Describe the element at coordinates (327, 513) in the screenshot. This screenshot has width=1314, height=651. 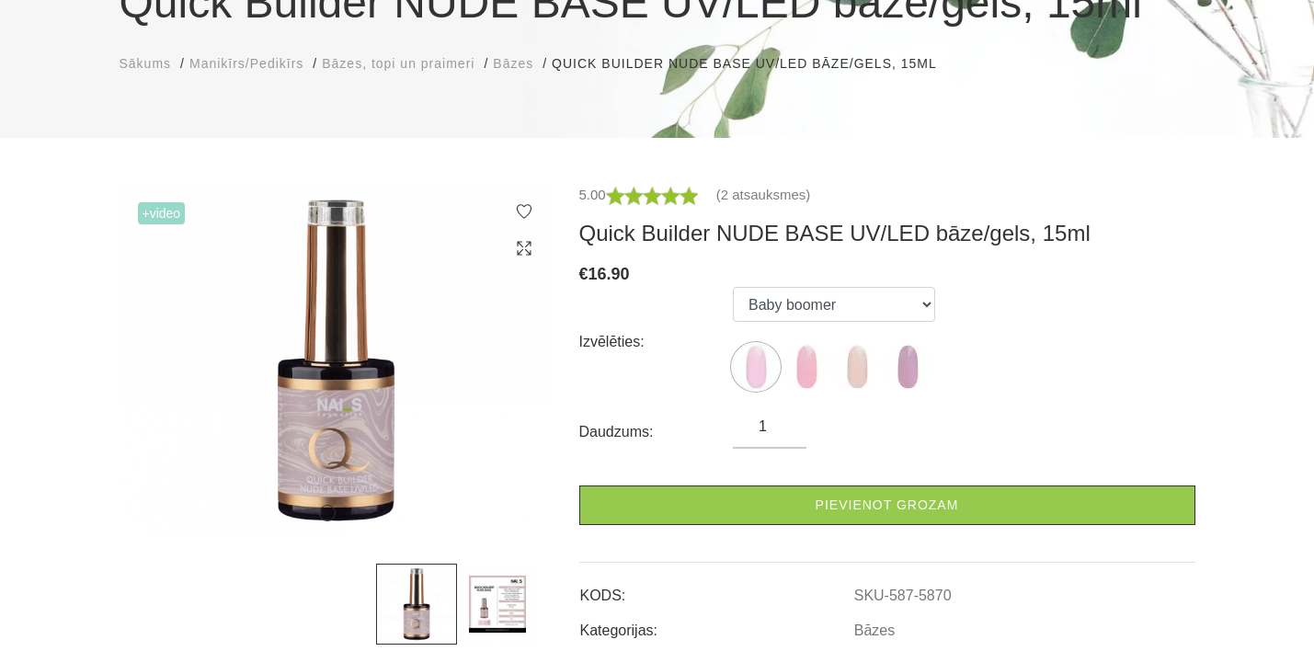
I see `button: 1 of 2` at that location.